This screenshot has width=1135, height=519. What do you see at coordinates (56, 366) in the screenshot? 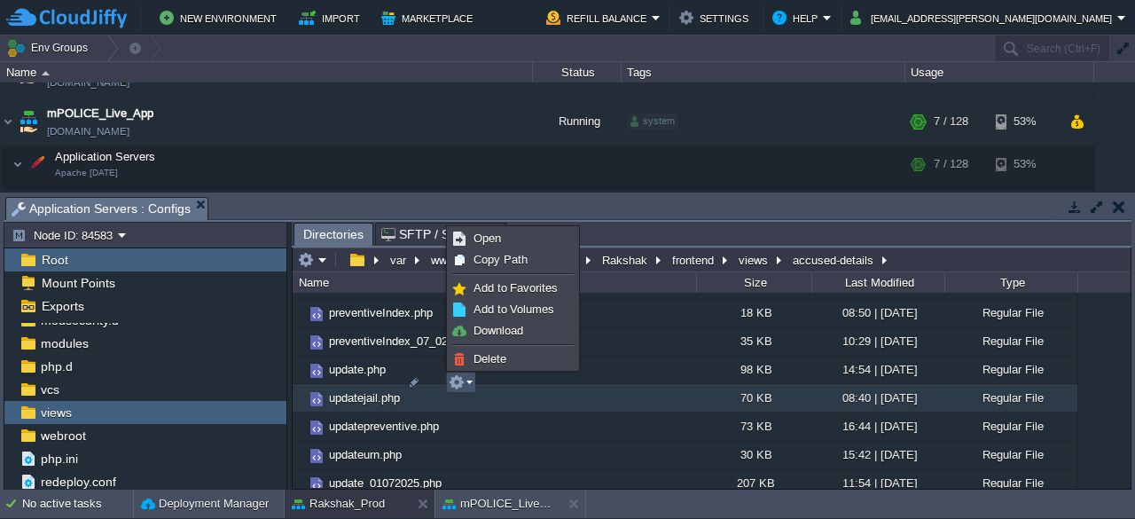
I see `a: php.d` at bounding box center [56, 366].